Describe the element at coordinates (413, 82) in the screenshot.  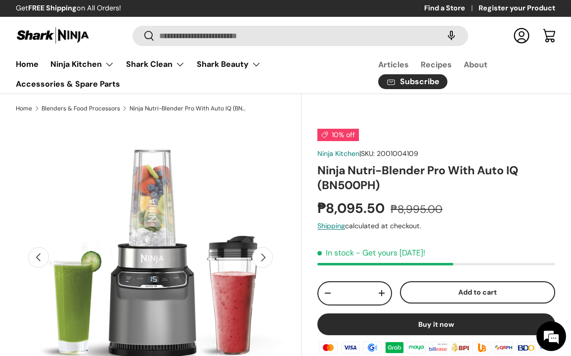
I see `a: Subscribe` at that location.